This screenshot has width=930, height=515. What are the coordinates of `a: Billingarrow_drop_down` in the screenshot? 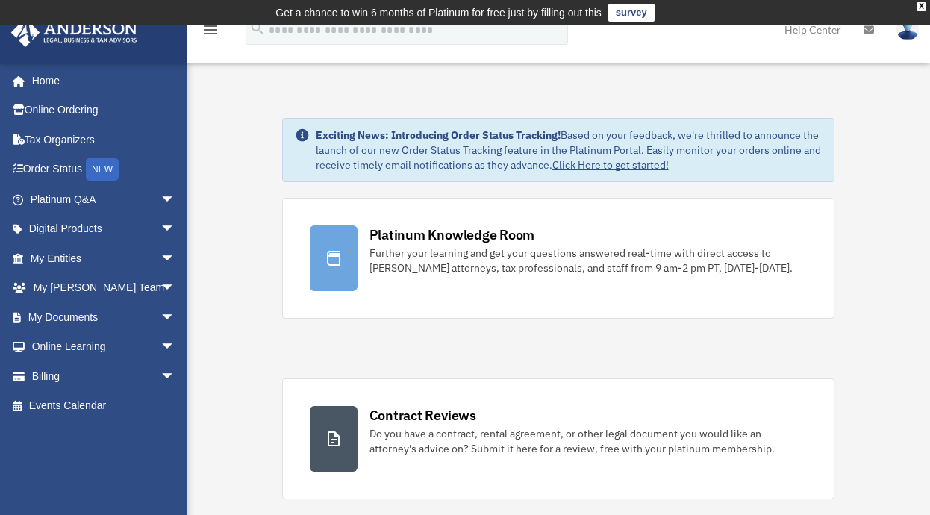 It's located at (104, 376).